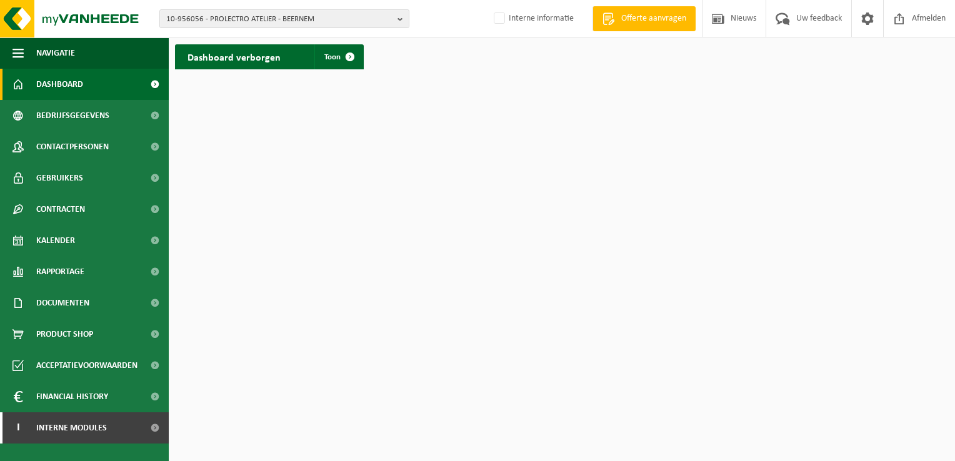  What do you see at coordinates (72, 147) in the screenshot?
I see `span: Contactpersonen` at bounding box center [72, 147].